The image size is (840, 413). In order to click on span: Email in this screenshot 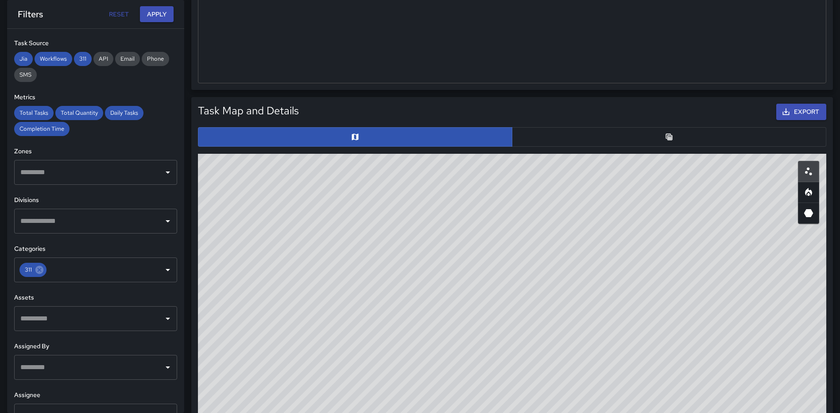, I will do `click(128, 58)`.